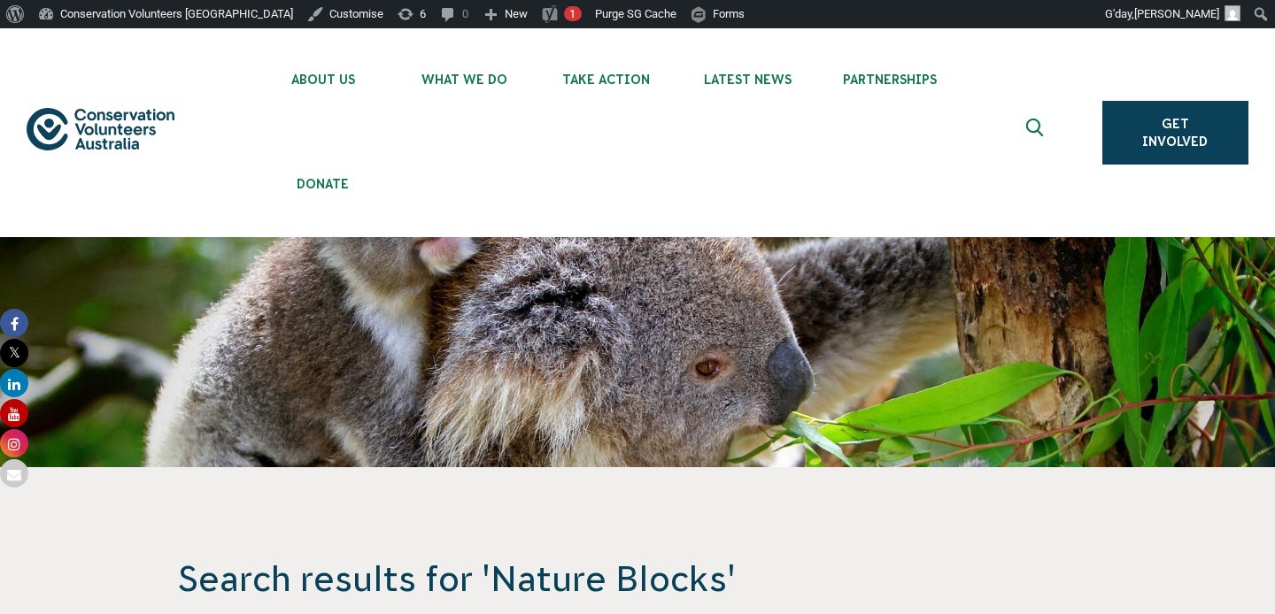 The width and height of the screenshot is (1275, 614). What do you see at coordinates (323, 184) in the screenshot?
I see `span: Donate` at bounding box center [323, 184].